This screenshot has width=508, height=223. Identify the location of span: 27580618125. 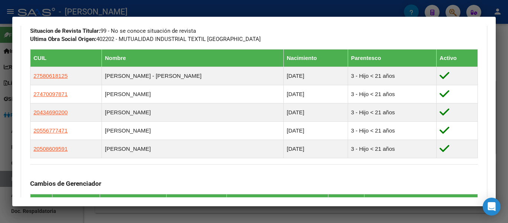
(51, 75).